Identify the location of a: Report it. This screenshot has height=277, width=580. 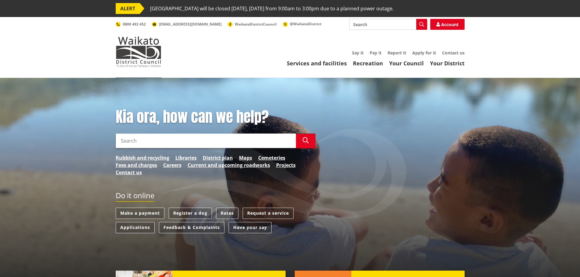
(397, 53).